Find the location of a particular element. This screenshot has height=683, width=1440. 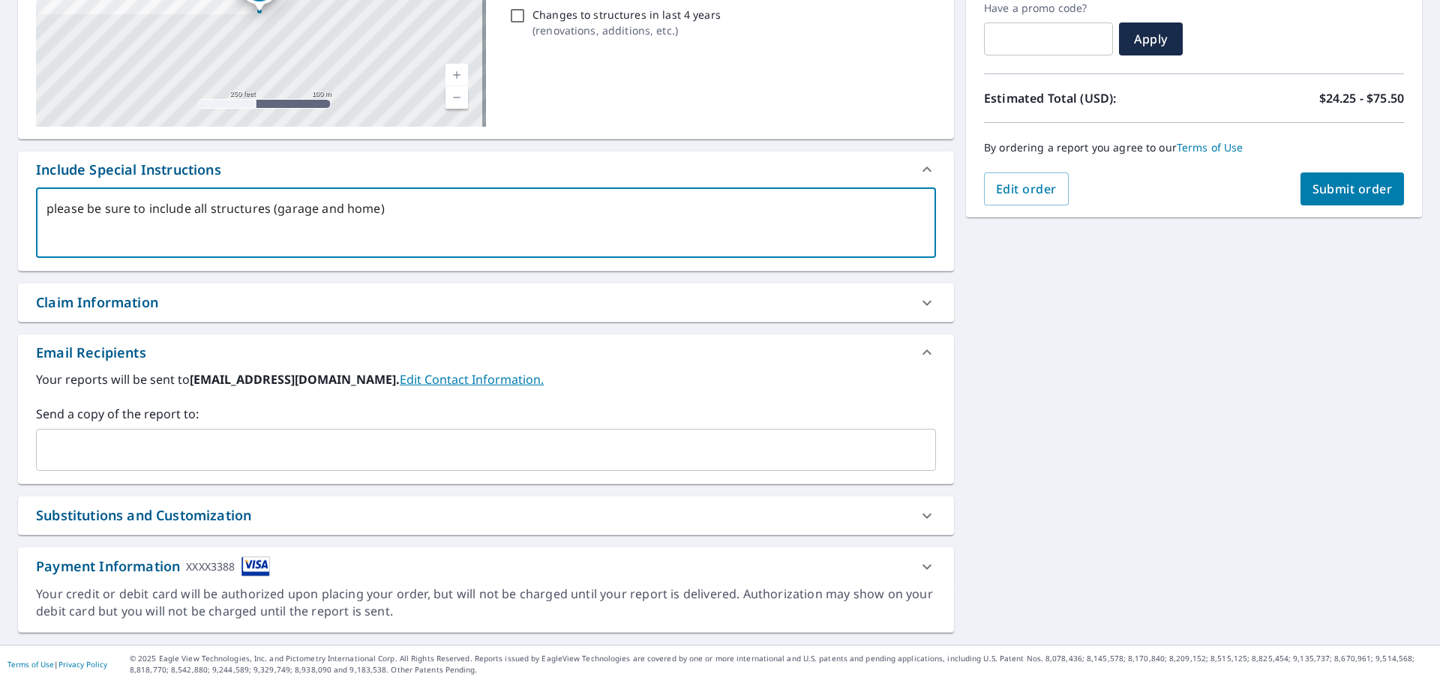

span: Edit order is located at coordinates (1026, 189).